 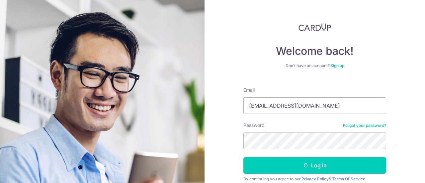 What do you see at coordinates (315, 66) in the screenshot?
I see `div: Don’t have an account?` at bounding box center [315, 66].